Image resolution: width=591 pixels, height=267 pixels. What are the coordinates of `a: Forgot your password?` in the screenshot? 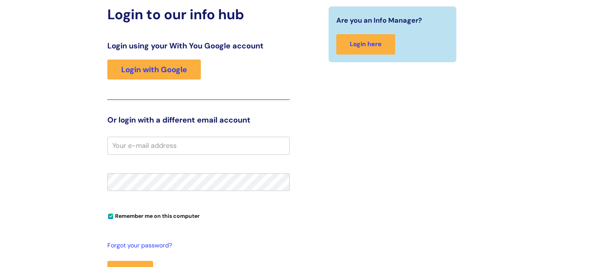 It's located at (196, 246).